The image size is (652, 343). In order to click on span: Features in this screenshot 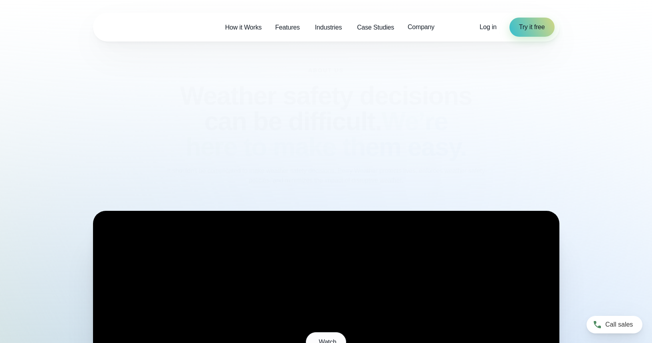, I will do `click(287, 28)`.